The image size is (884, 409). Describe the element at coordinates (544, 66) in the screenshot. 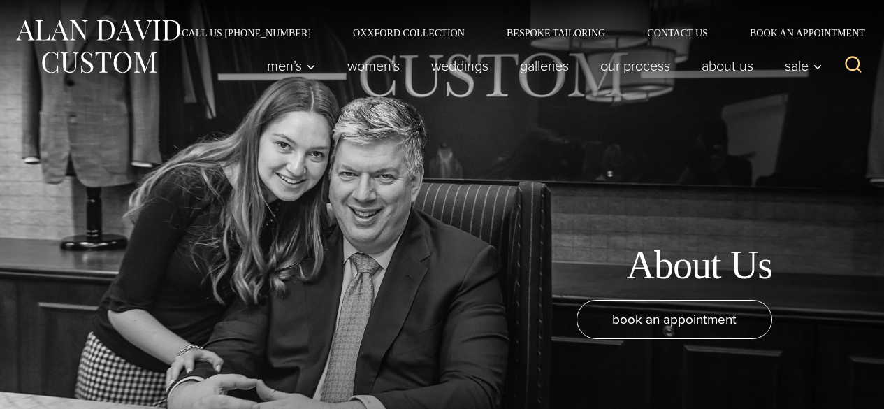

I see `a: Galleries` at that location.